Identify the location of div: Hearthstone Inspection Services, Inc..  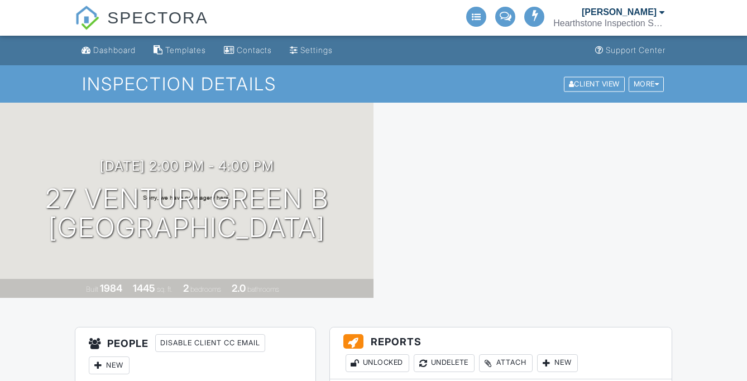
(609, 23).